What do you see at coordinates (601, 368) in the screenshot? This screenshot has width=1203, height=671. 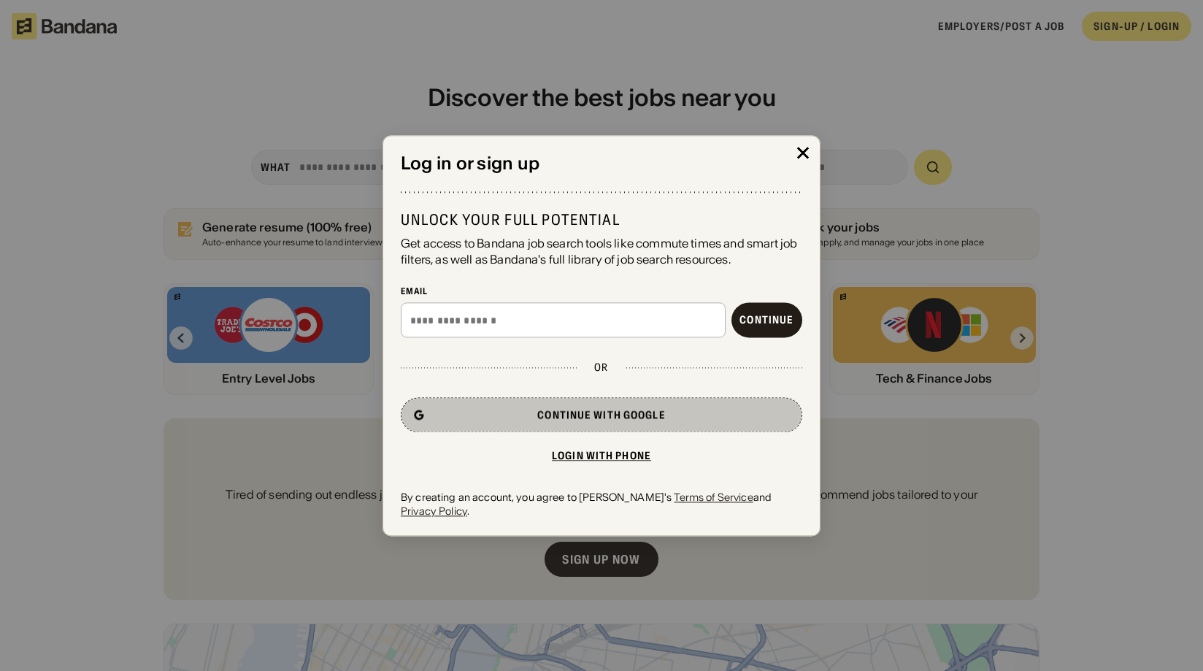 I see `div: or` at bounding box center [601, 368].